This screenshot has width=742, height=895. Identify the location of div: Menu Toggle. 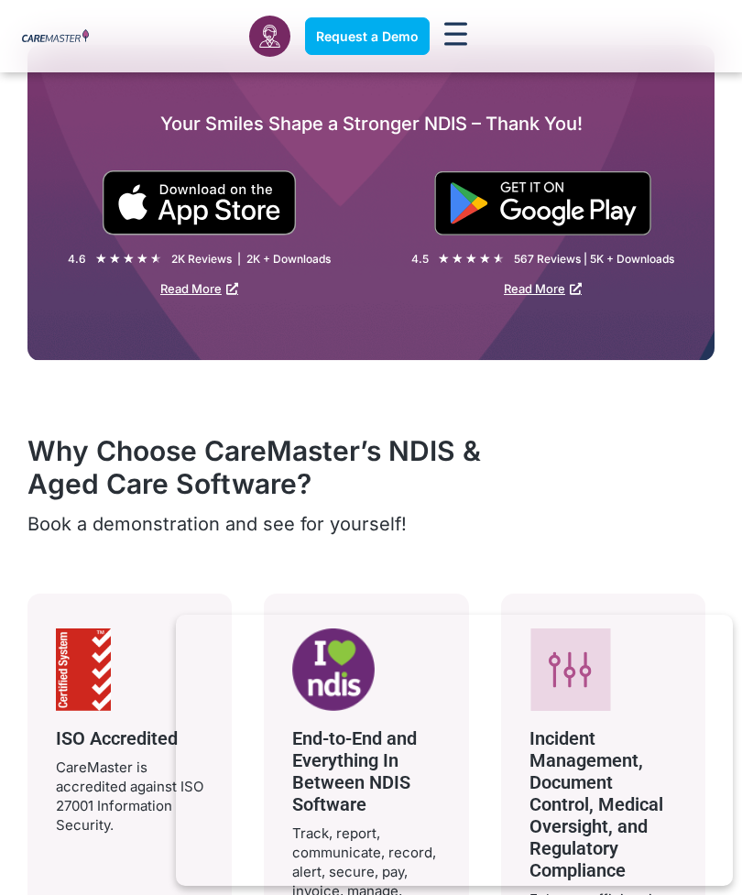
(455, 36).